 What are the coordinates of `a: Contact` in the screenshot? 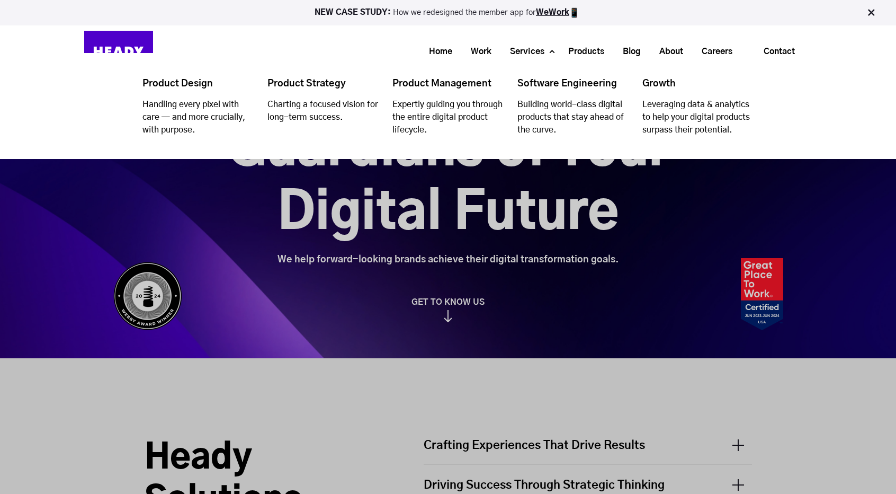 It's located at (779, 51).